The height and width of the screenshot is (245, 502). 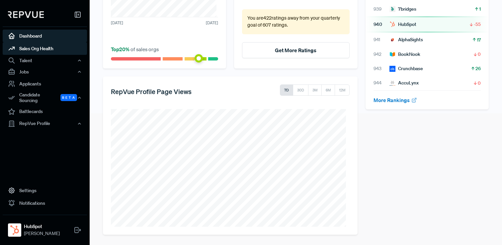 What do you see at coordinates (381, 83) in the screenshot?
I see `span: 944` at bounding box center [381, 83].